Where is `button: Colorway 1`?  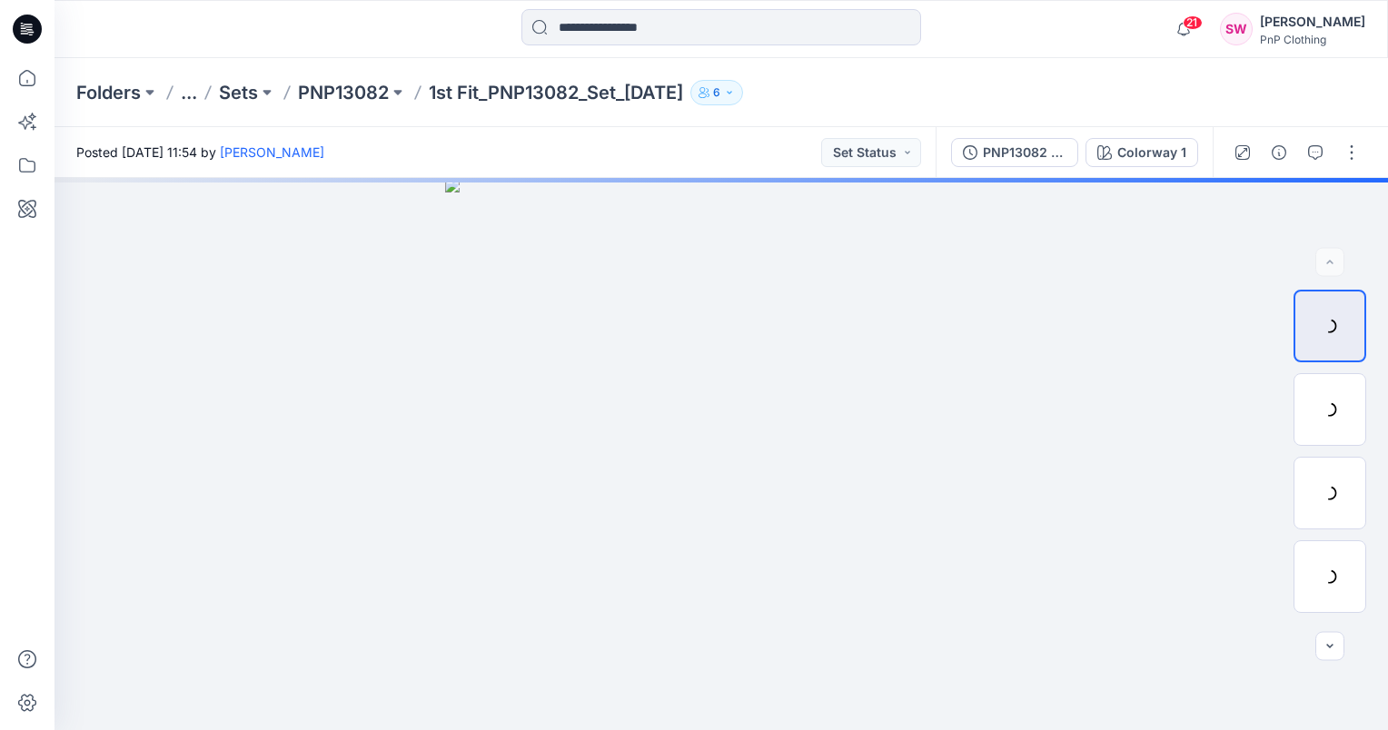 button: Colorway 1 is located at coordinates (1142, 153).